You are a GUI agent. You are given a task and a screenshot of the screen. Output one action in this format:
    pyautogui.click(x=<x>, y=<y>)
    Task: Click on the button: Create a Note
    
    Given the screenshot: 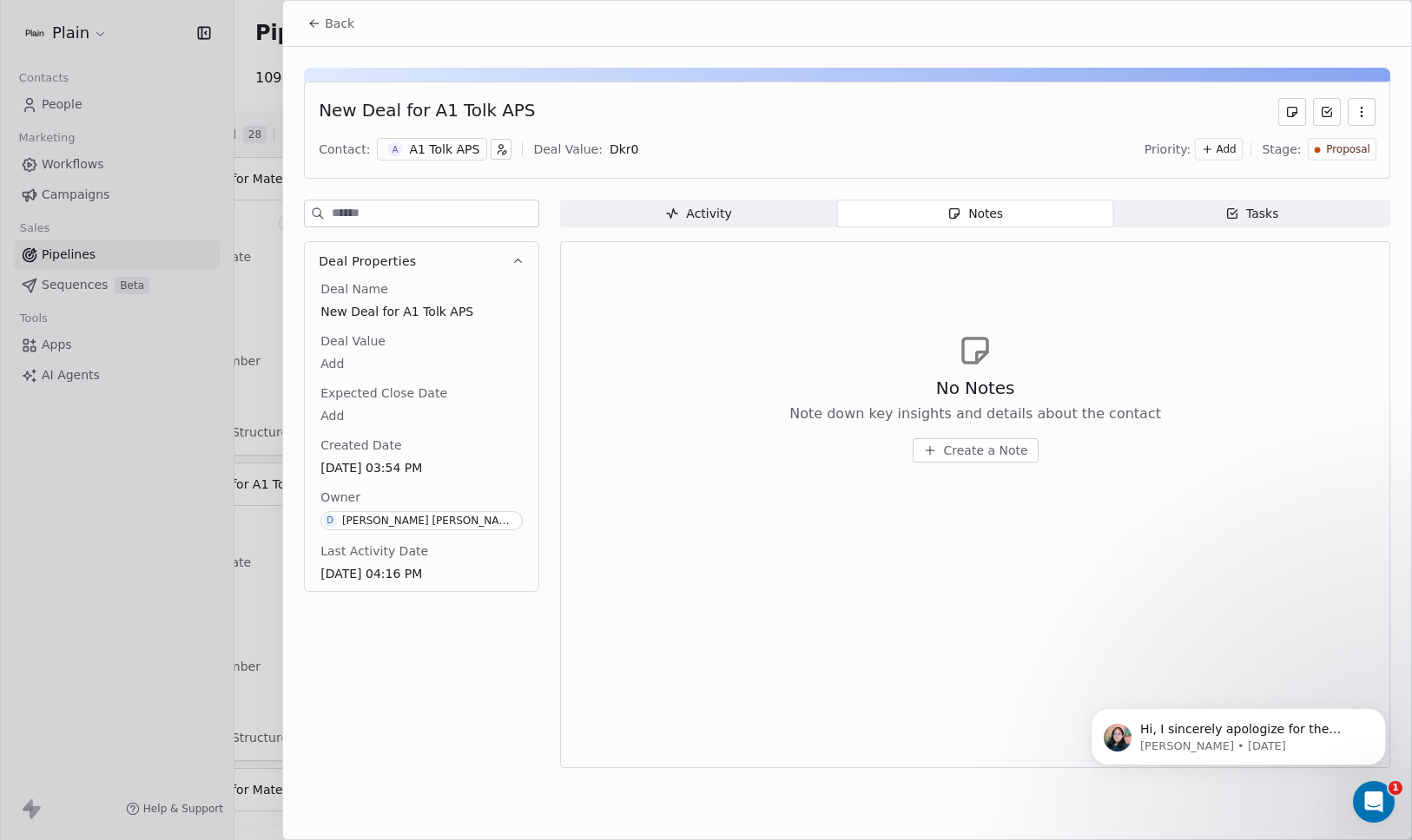 What is the action you would take?
    pyautogui.click(x=975, y=451)
    